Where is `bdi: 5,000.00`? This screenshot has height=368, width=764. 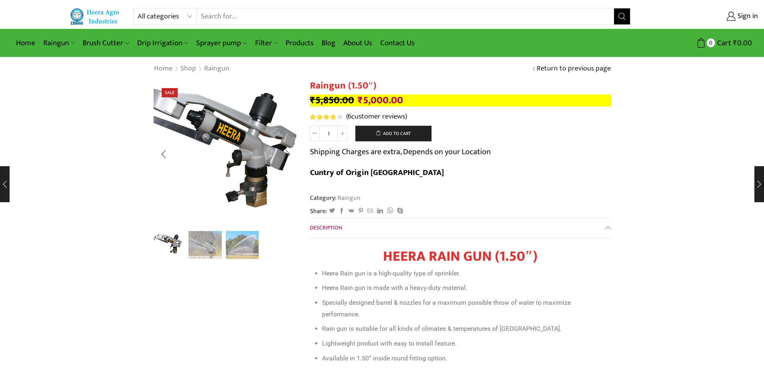 bdi: 5,000.00 is located at coordinates (380, 100).